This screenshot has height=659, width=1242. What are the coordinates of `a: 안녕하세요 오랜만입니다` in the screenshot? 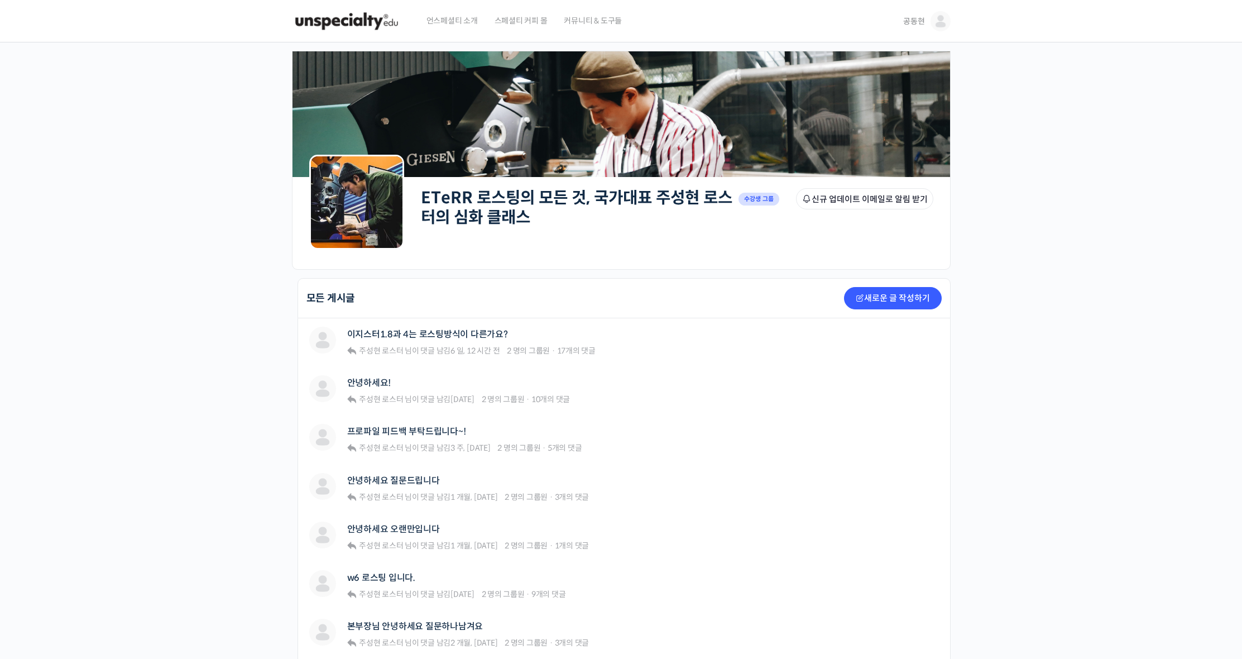 It's located at (394, 529).